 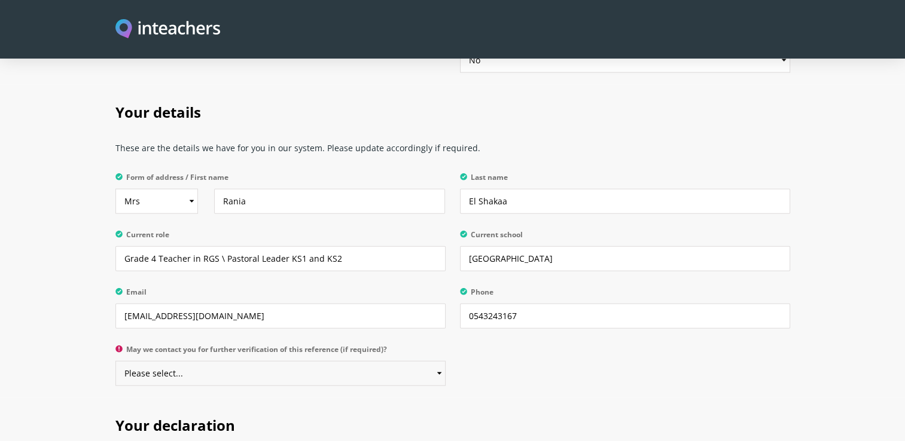 I want to click on label: May we contact you for further verification of this reference (if required)?, so click(x=280, y=353).